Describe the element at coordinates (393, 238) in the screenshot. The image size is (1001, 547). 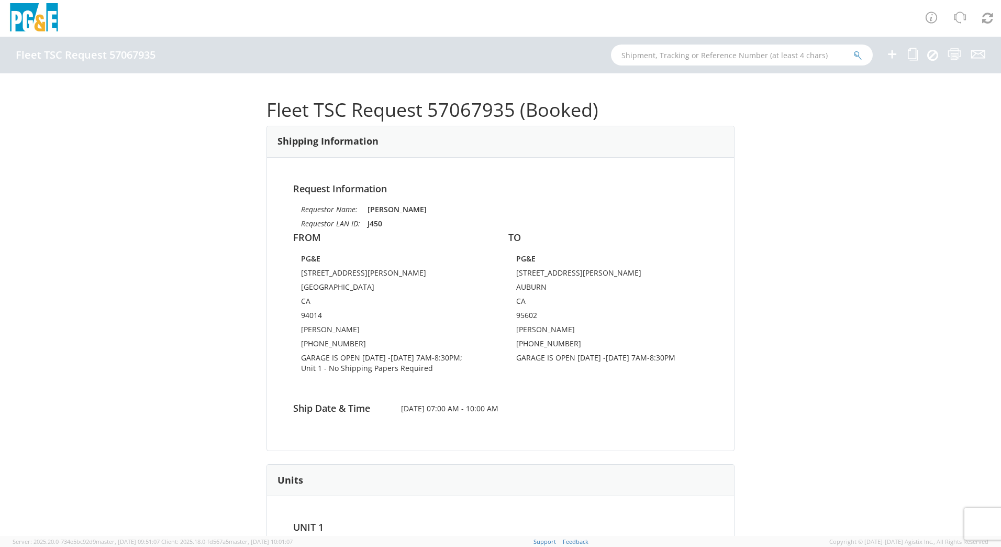
I see `h4: FROM` at that location.